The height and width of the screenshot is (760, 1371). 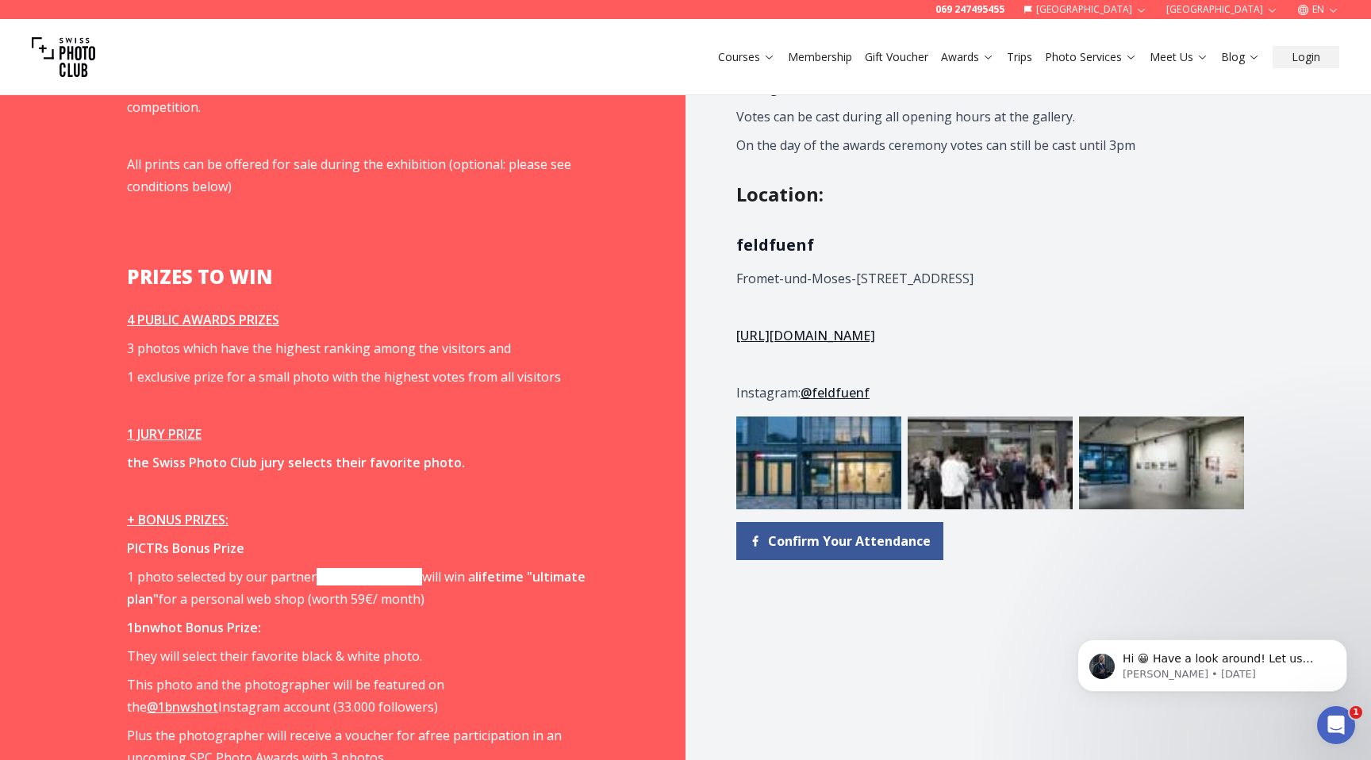 I want to click on a: Blog, so click(x=1240, y=57).